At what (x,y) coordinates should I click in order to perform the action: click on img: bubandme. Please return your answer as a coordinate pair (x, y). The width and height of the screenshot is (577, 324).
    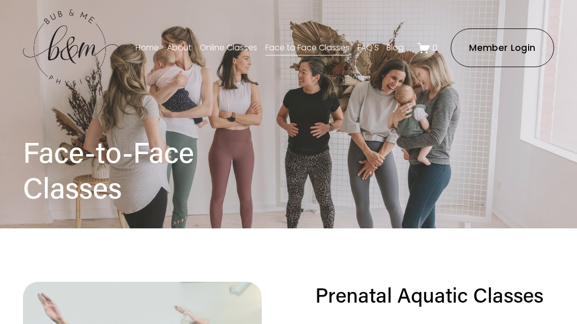
    Looking at the image, I should click on (71, 48).